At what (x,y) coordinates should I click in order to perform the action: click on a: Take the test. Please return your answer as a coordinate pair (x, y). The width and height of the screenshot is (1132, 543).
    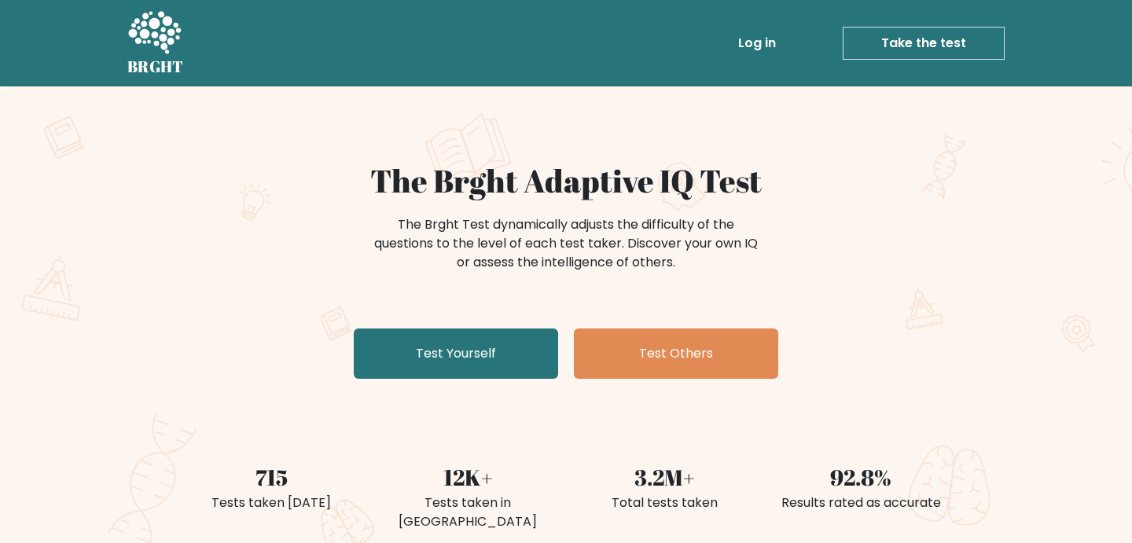
    Looking at the image, I should click on (923, 43).